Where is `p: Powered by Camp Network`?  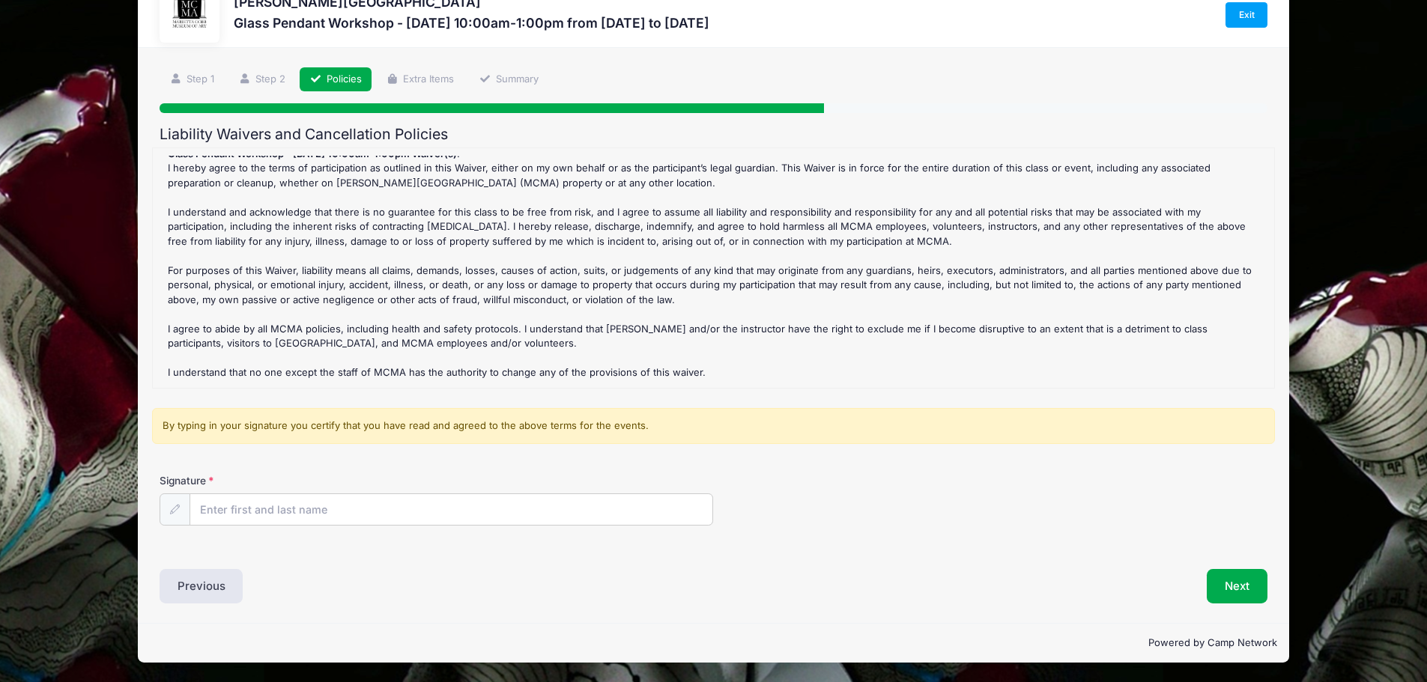 p: Powered by Camp Network is located at coordinates (713, 643).